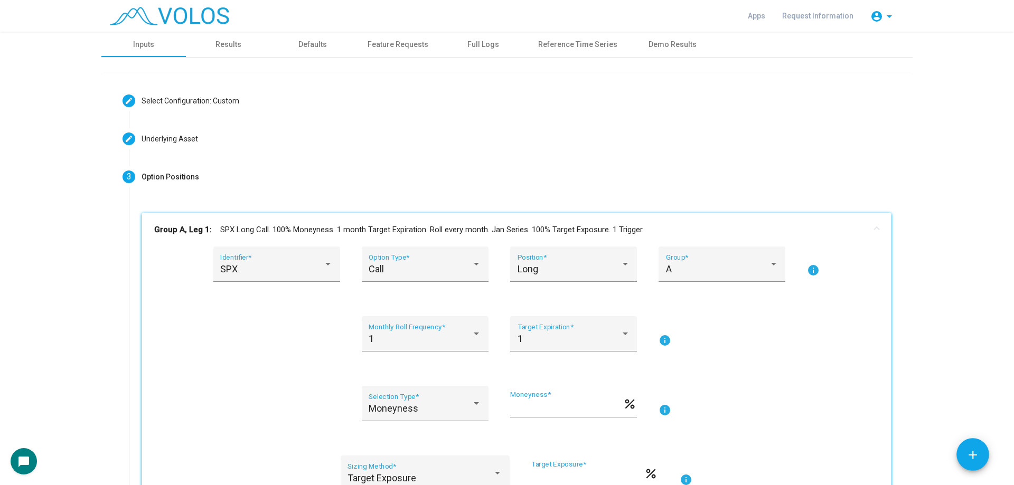  What do you see at coordinates (382, 478) in the screenshot?
I see `span: Target Exposure` at bounding box center [382, 478].